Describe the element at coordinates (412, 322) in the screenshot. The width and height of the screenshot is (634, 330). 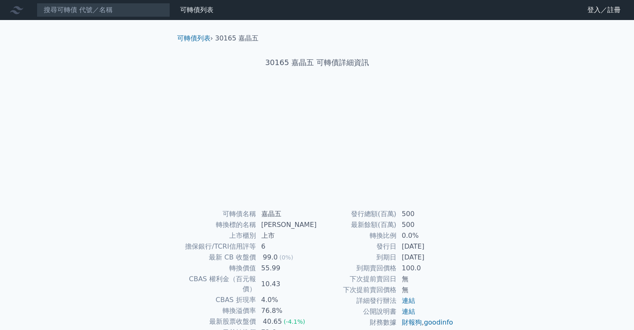
I see `a: 財報狗` at that location.